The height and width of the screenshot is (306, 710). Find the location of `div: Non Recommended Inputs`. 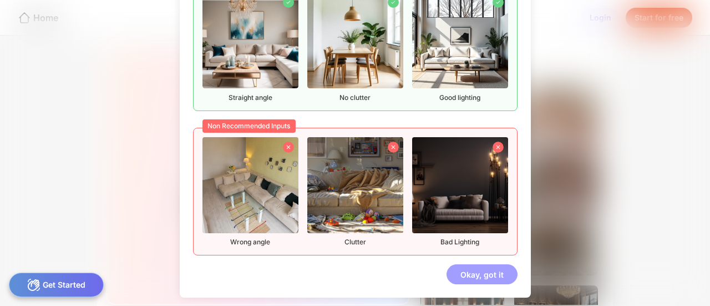

div: Non Recommended Inputs is located at coordinates (249, 126).